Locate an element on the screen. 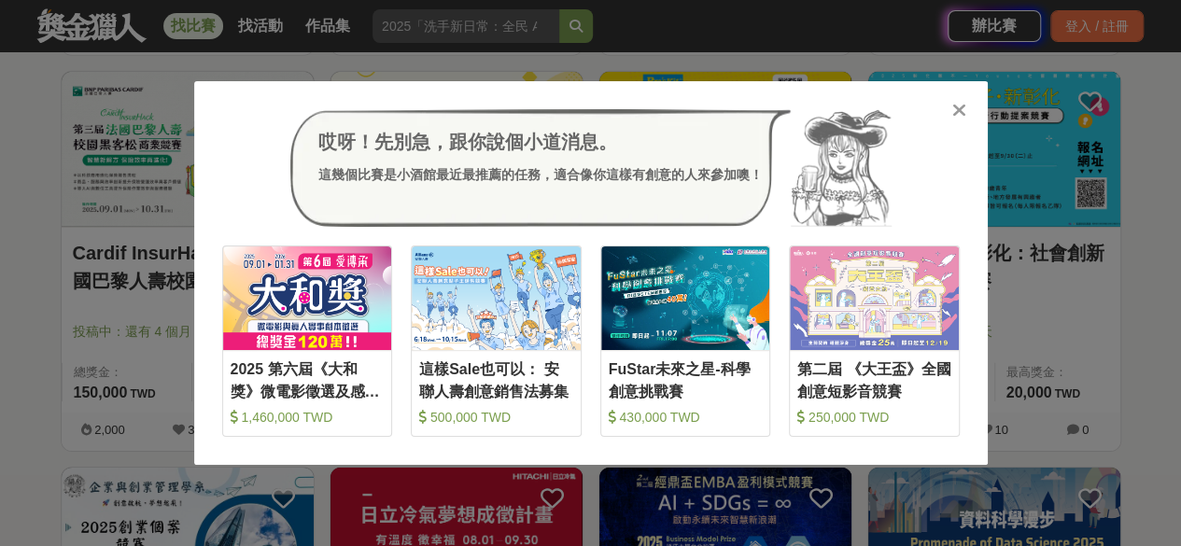 The width and height of the screenshot is (1181, 546). div: 2025 第六屆《大和獎》微電影徵選及感人實事分享 is located at coordinates (307, 379).